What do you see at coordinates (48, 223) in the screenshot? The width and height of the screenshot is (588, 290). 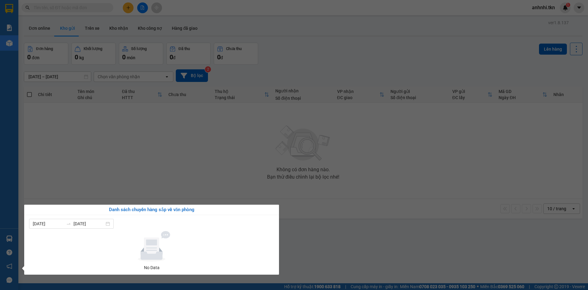 I see `input: Từ ngày` at bounding box center [48, 223].